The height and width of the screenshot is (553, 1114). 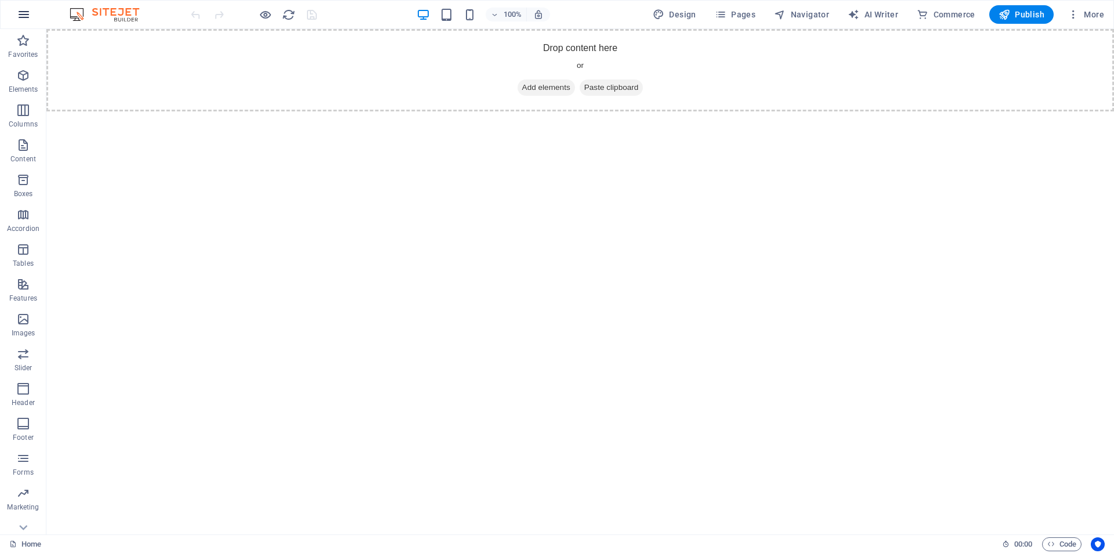 I want to click on h6: Session time, so click(x=1017, y=544).